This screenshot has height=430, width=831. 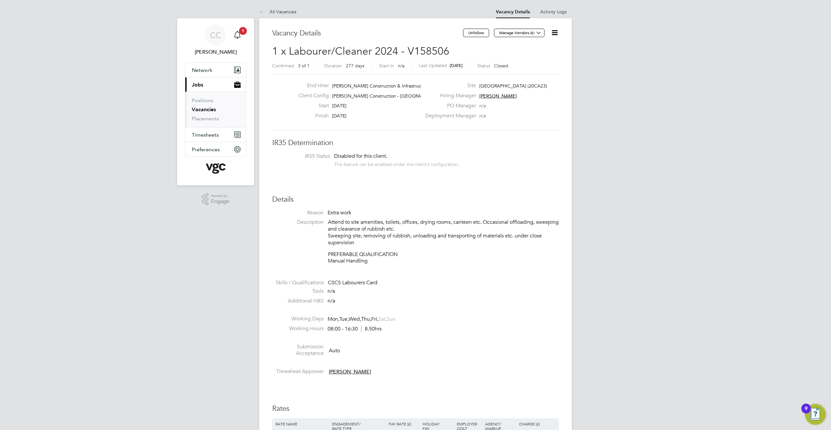 I want to click on span: Extra work, so click(x=339, y=213).